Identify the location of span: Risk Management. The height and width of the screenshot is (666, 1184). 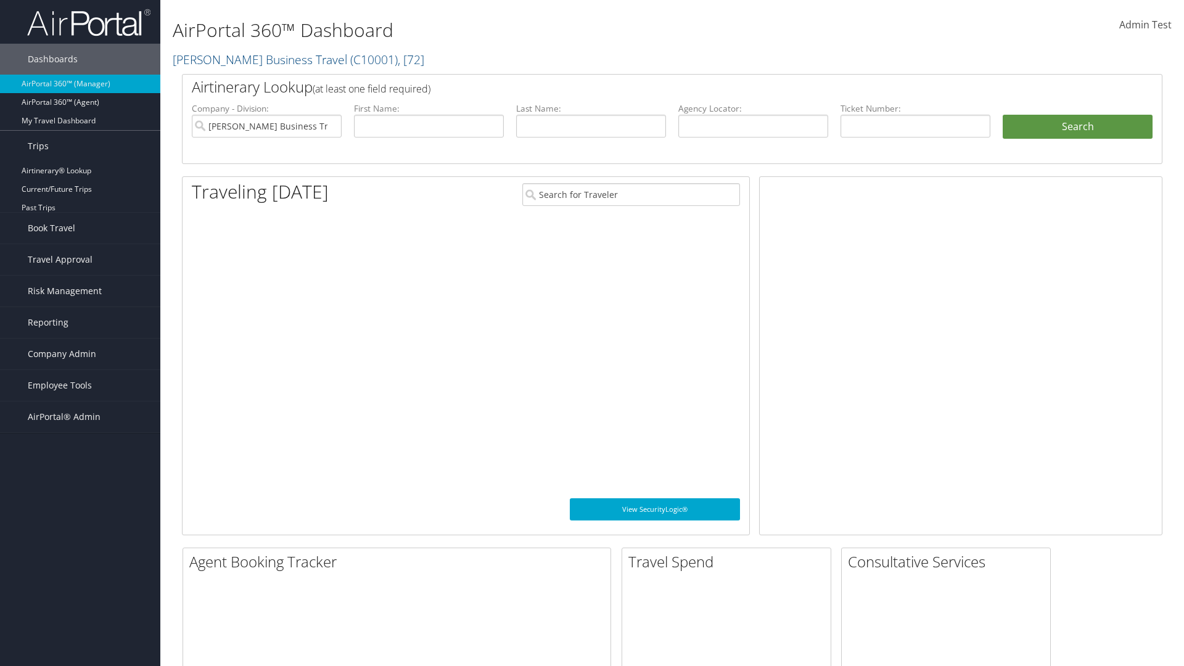
(65, 291).